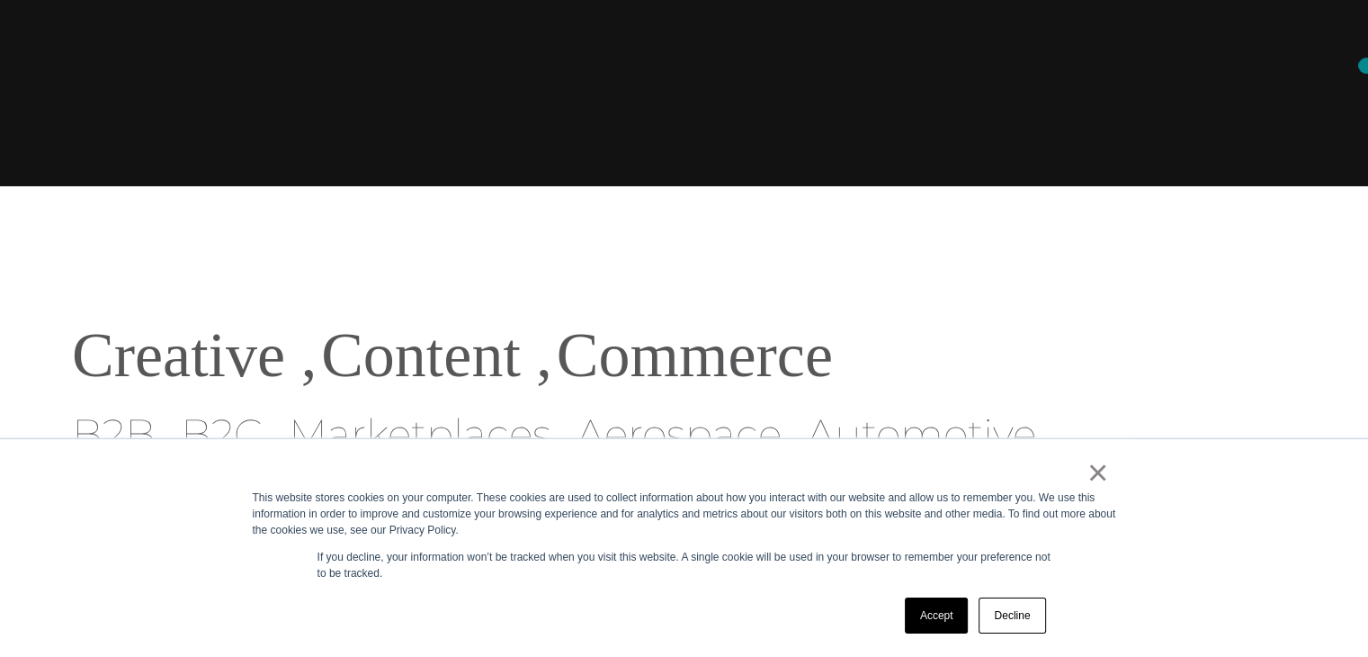 The image size is (1368, 657). I want to click on a: Accept, so click(936, 615).